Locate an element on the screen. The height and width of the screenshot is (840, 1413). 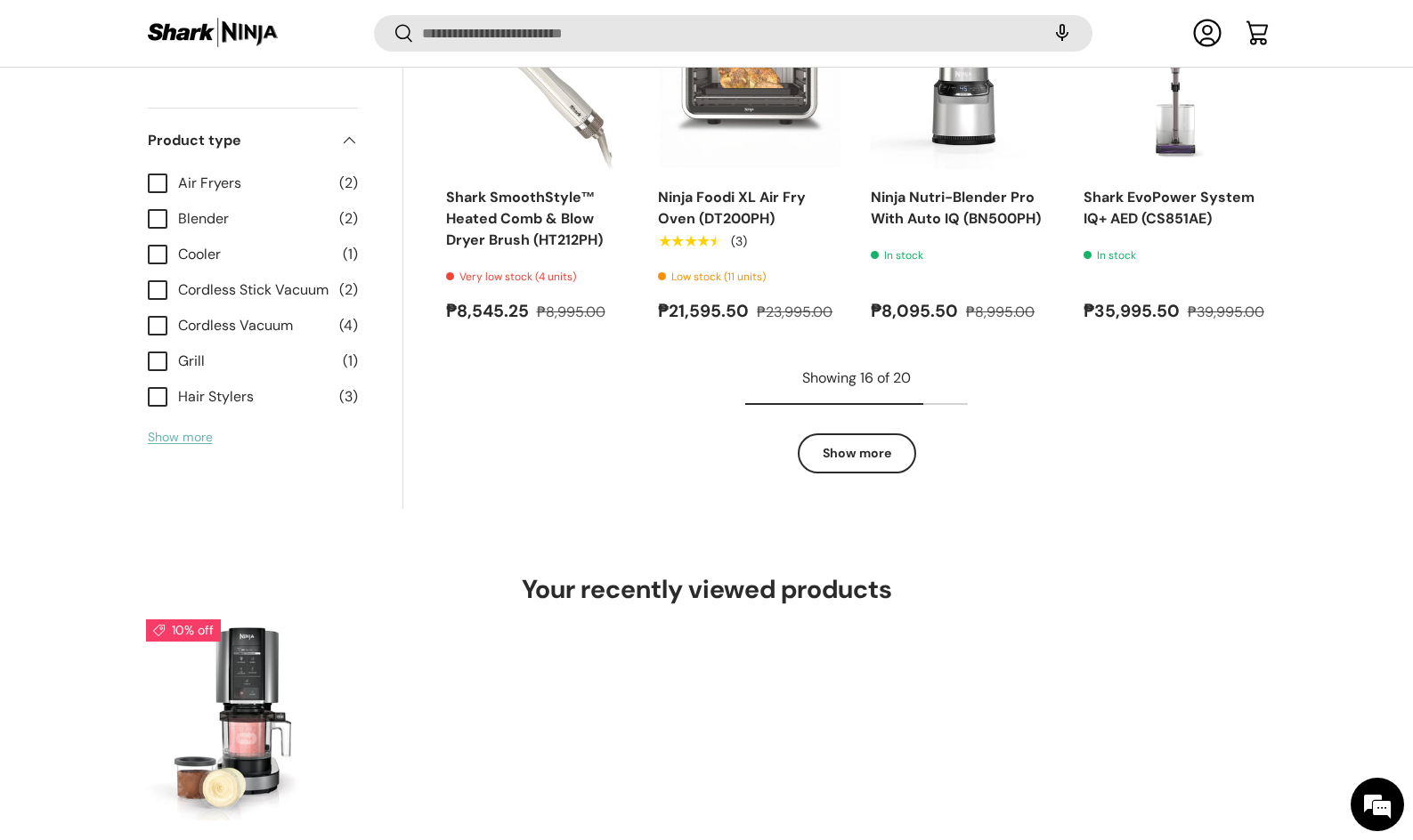
span: Blender is located at coordinates (253, 219).